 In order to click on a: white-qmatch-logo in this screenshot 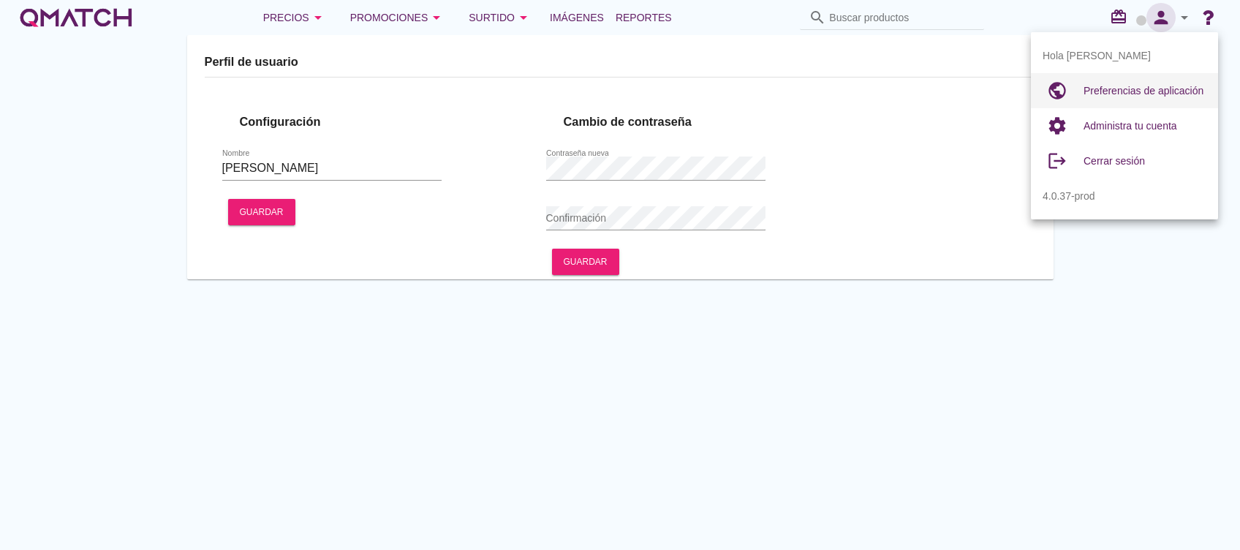, I will do `click(76, 18)`.